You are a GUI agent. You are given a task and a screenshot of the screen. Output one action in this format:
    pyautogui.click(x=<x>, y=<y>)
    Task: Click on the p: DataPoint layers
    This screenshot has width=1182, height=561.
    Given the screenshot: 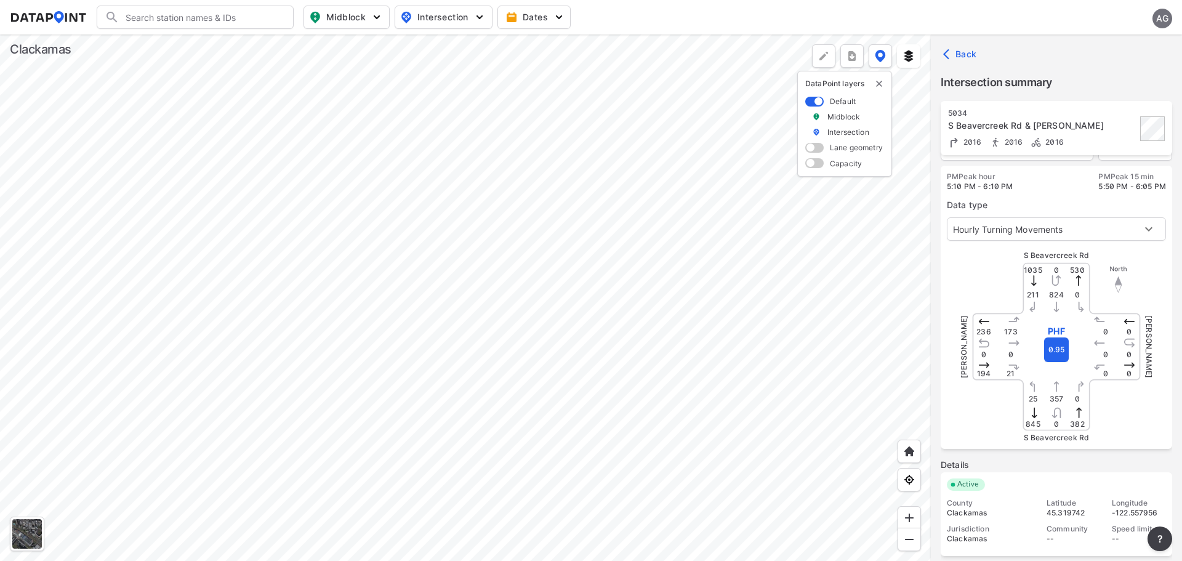 What is the action you would take?
    pyautogui.click(x=845, y=84)
    